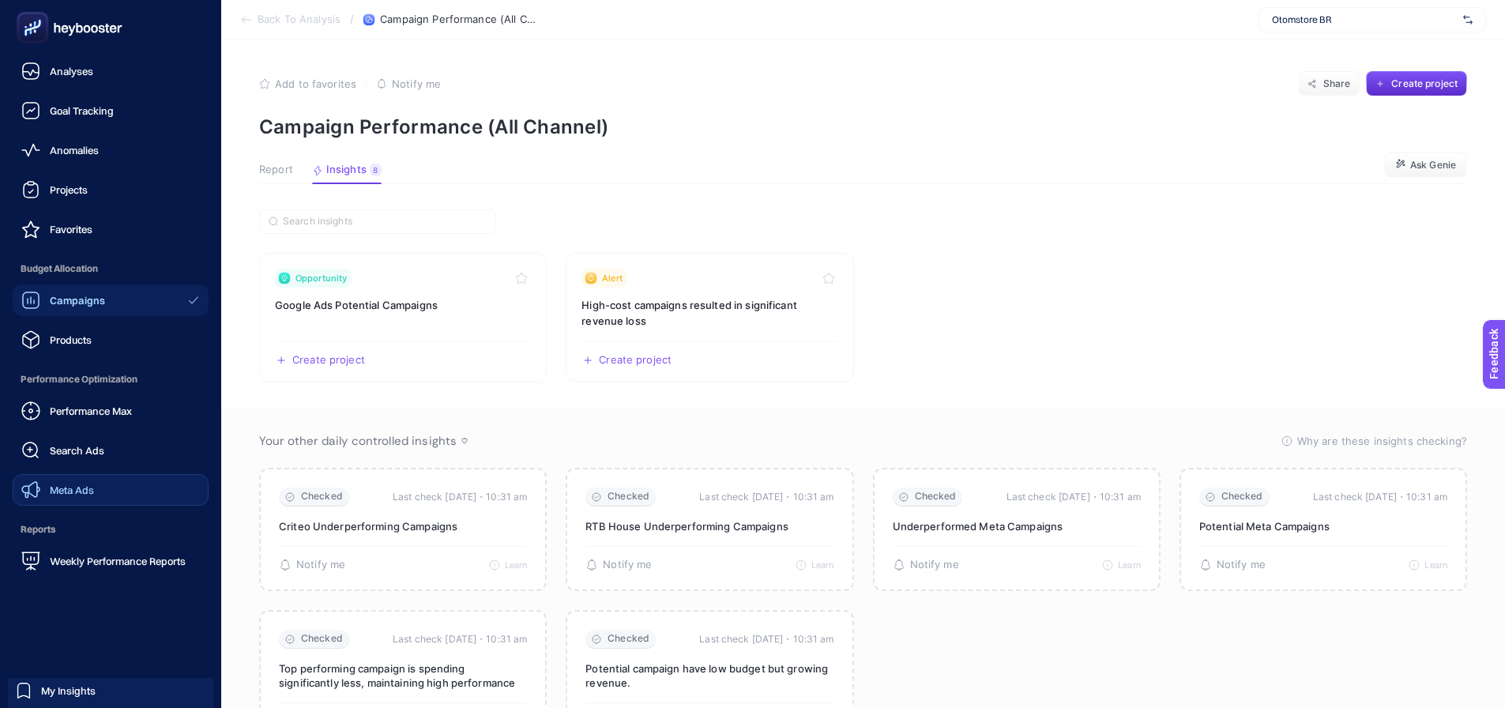 The width and height of the screenshot is (1505, 708). I want to click on span: Performance Max, so click(91, 411).